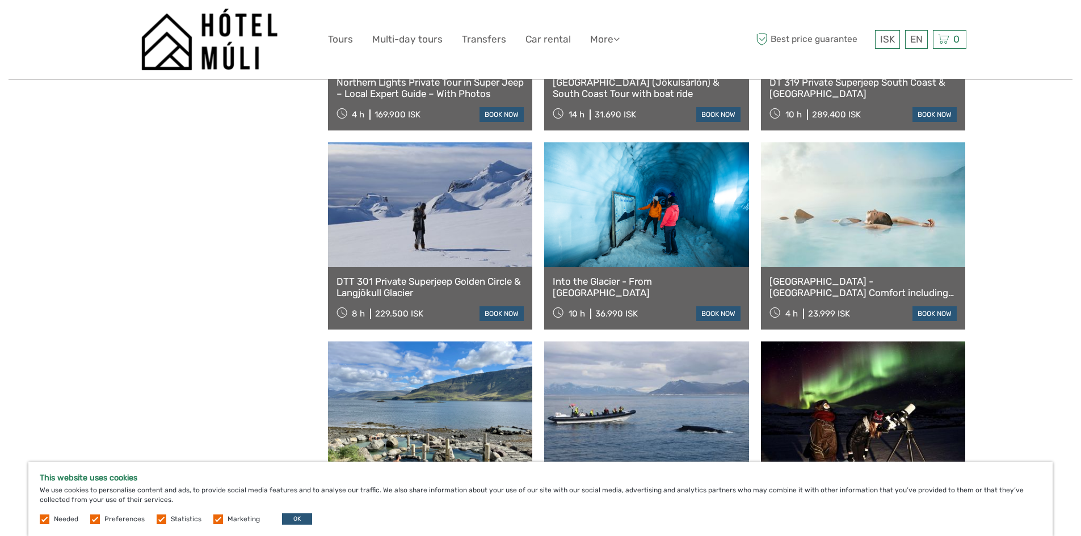  I want to click on span: 0, so click(956, 39).